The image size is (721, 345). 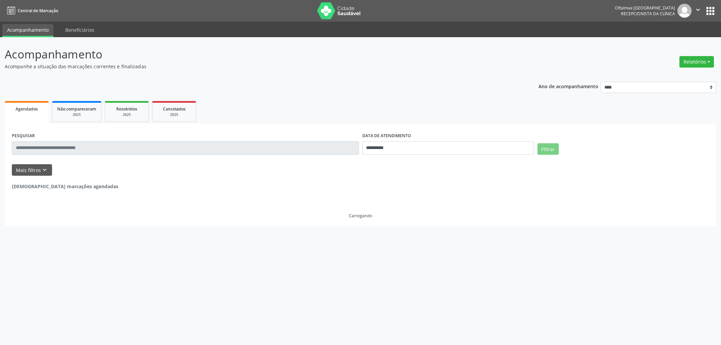 What do you see at coordinates (38, 10) in the screenshot?
I see `span: Central de Marcação` at bounding box center [38, 10].